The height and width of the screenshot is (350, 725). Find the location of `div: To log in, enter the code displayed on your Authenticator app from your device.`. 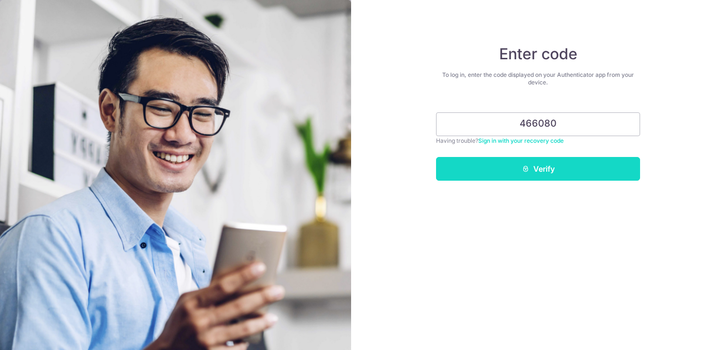

div: To log in, enter the code displayed on your Authenticator app from your device. is located at coordinates (538, 79).